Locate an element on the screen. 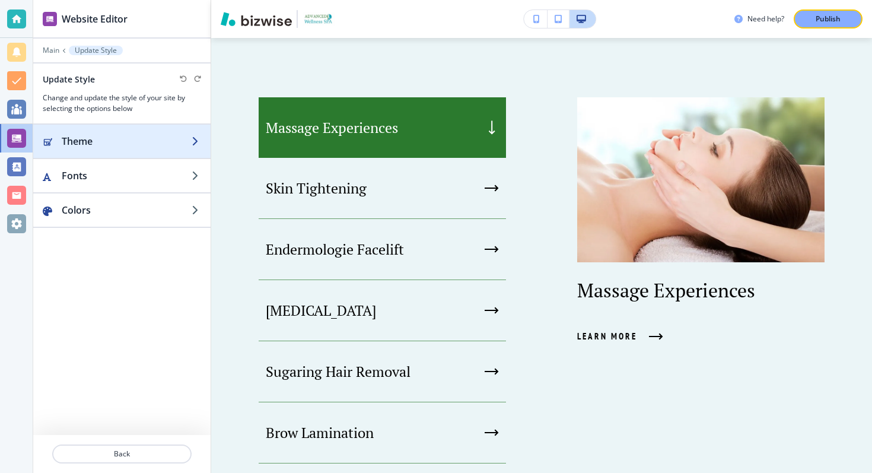 The image size is (872, 473). img: editor icon is located at coordinates (50, 19).